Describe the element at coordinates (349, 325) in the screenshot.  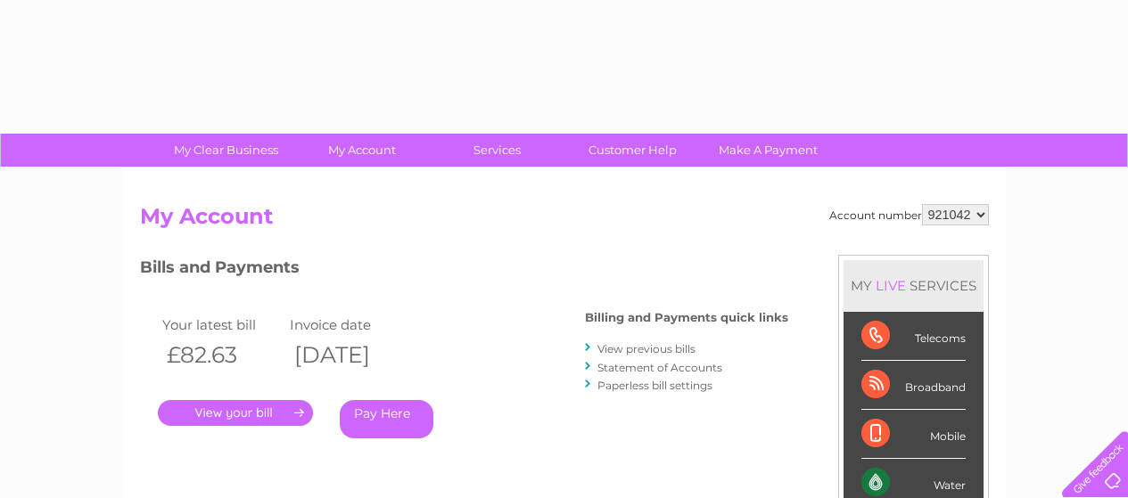
I see `td: Invoice date` at that location.